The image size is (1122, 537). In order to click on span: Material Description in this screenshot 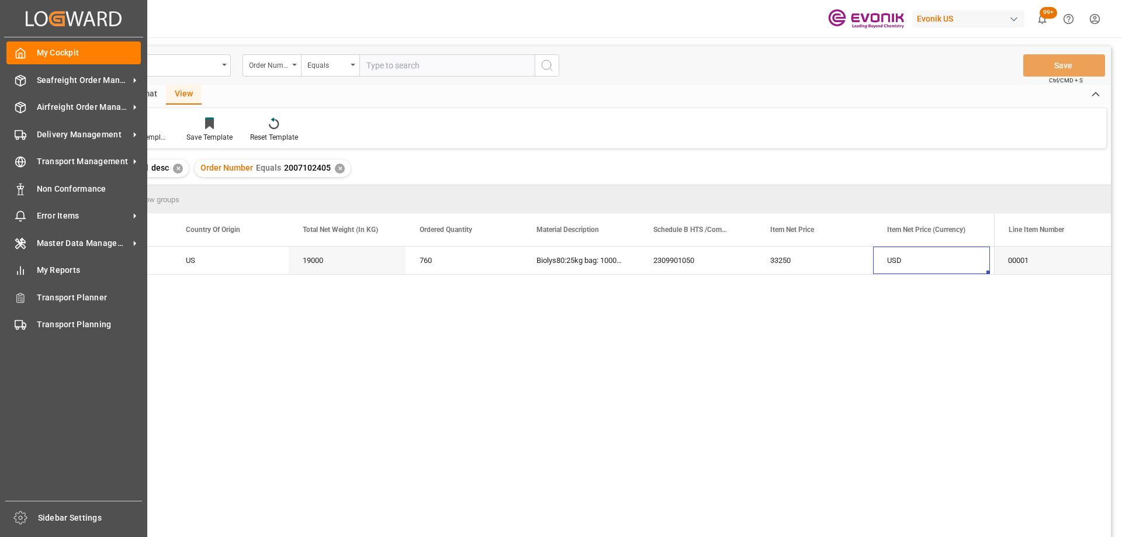, I will do `click(567, 230)`.